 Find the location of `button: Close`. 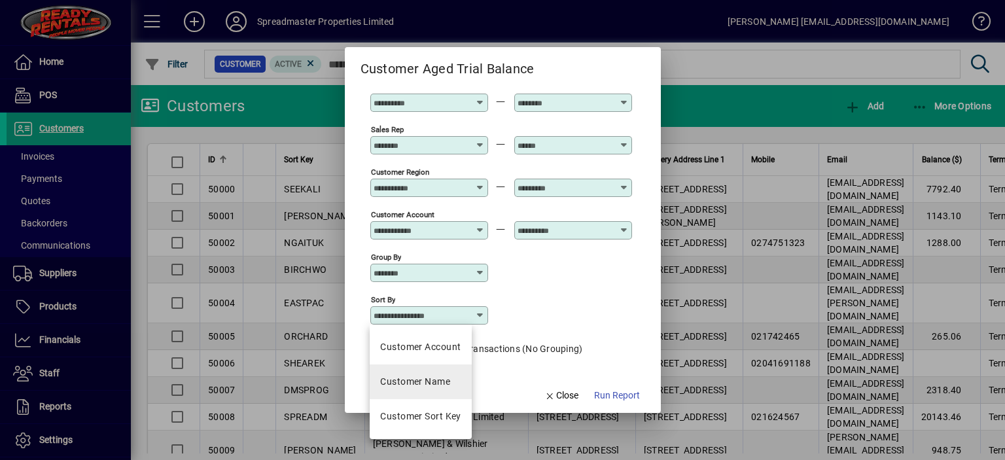

button: Close is located at coordinates (562, 396).